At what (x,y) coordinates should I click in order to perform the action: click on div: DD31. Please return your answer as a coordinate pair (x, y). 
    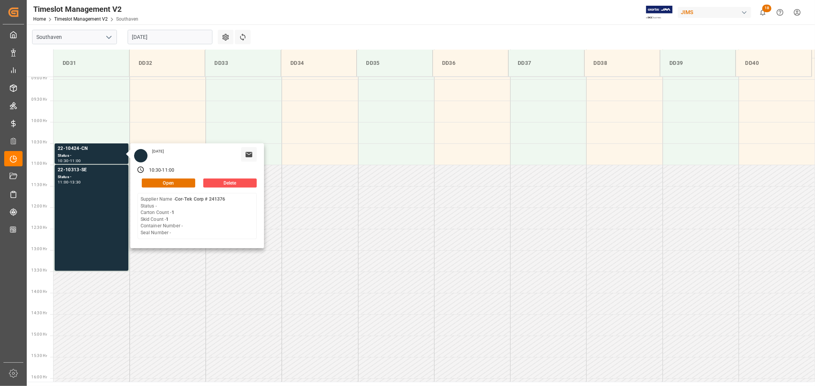
    Looking at the image, I should click on (91, 63).